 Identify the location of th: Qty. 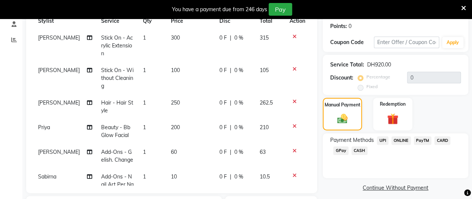
(152, 21).